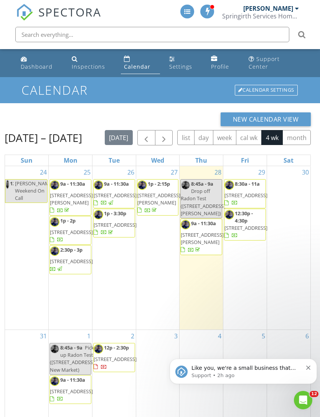 This screenshot has width=320, height=417. Describe the element at coordinates (249, 137) in the screenshot. I see `button: cal wk` at that location.